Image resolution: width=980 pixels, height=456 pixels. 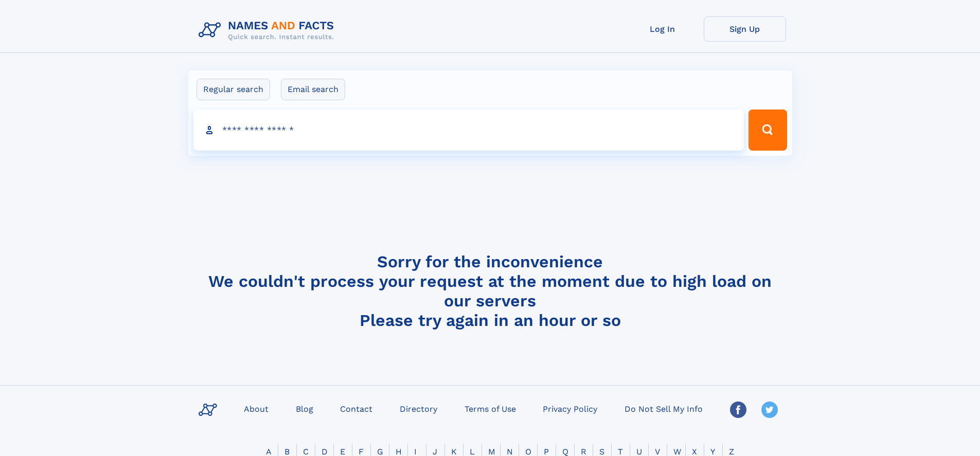 What do you see at coordinates (313, 89) in the screenshot?
I see `label: Email search` at bounding box center [313, 89].